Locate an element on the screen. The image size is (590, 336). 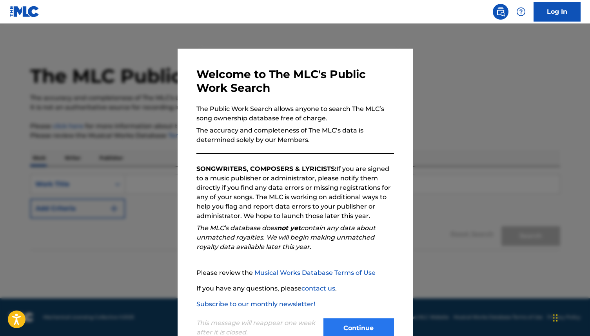
a: contact us is located at coordinates (318, 288).